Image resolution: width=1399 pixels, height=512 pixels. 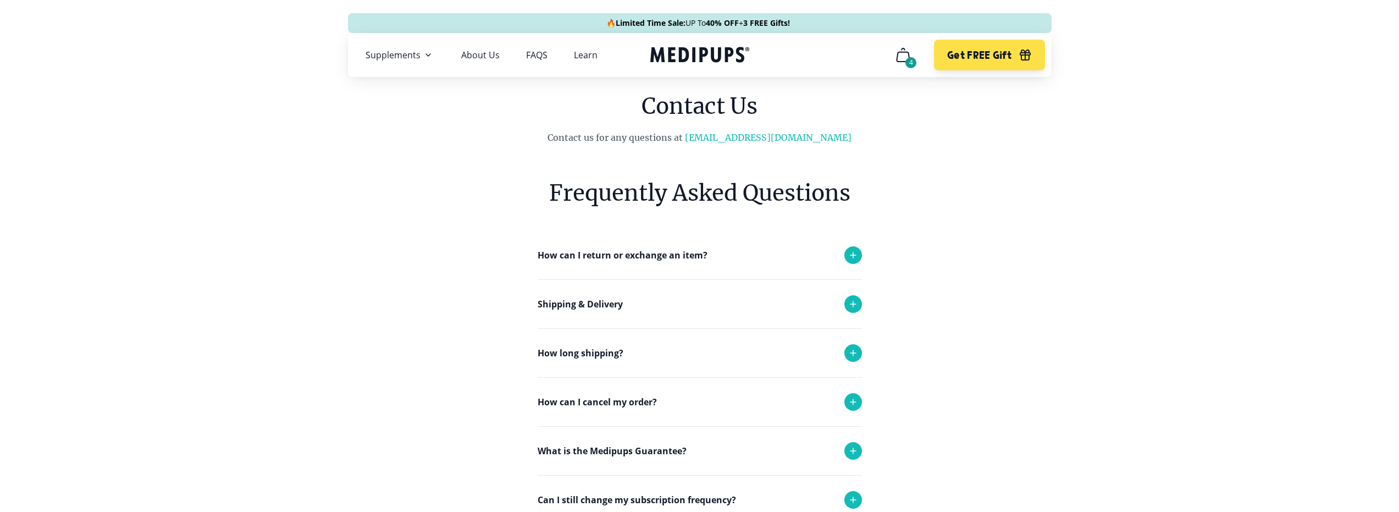 I want to click on span: Get FREE Gift, so click(x=979, y=55).